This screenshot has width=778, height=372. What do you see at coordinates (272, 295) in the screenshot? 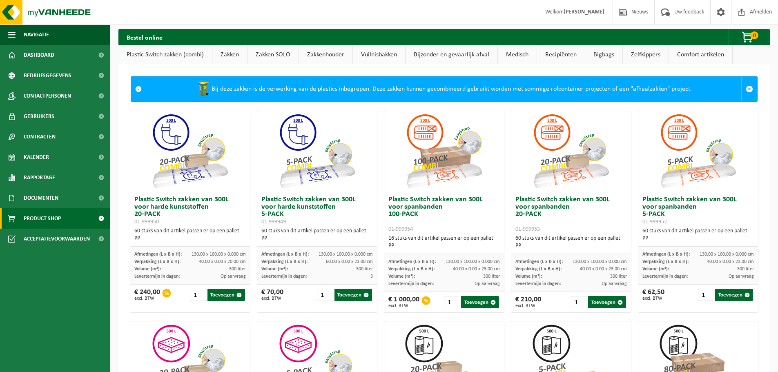
I see `div: € 70,00` at bounding box center [272, 295].